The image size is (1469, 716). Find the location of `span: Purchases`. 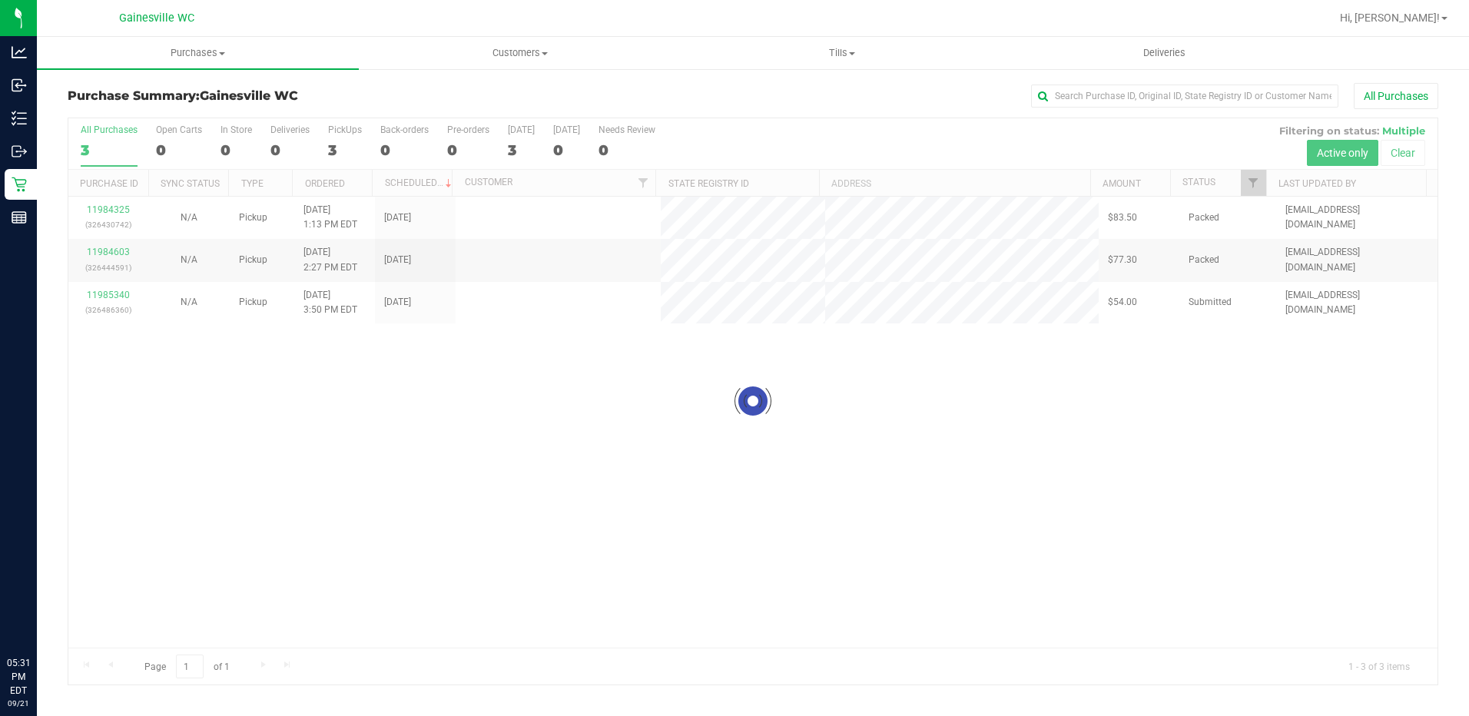

span: Purchases is located at coordinates (197, 53).